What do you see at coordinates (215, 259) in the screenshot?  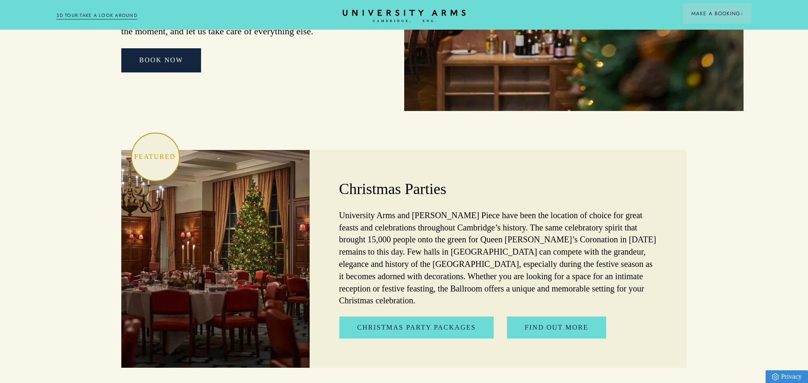 I see `img: image-2eb62e0d8836f9b8fe65471afb56e775a1fd3682-2500x1667-jpg` at bounding box center [215, 259].